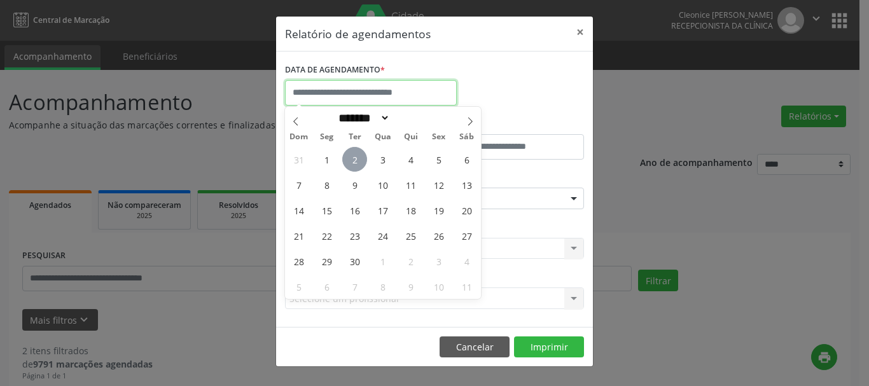  Describe the element at coordinates (326, 286) in the screenshot. I see `span: Outubro 6, 2025` at that location.